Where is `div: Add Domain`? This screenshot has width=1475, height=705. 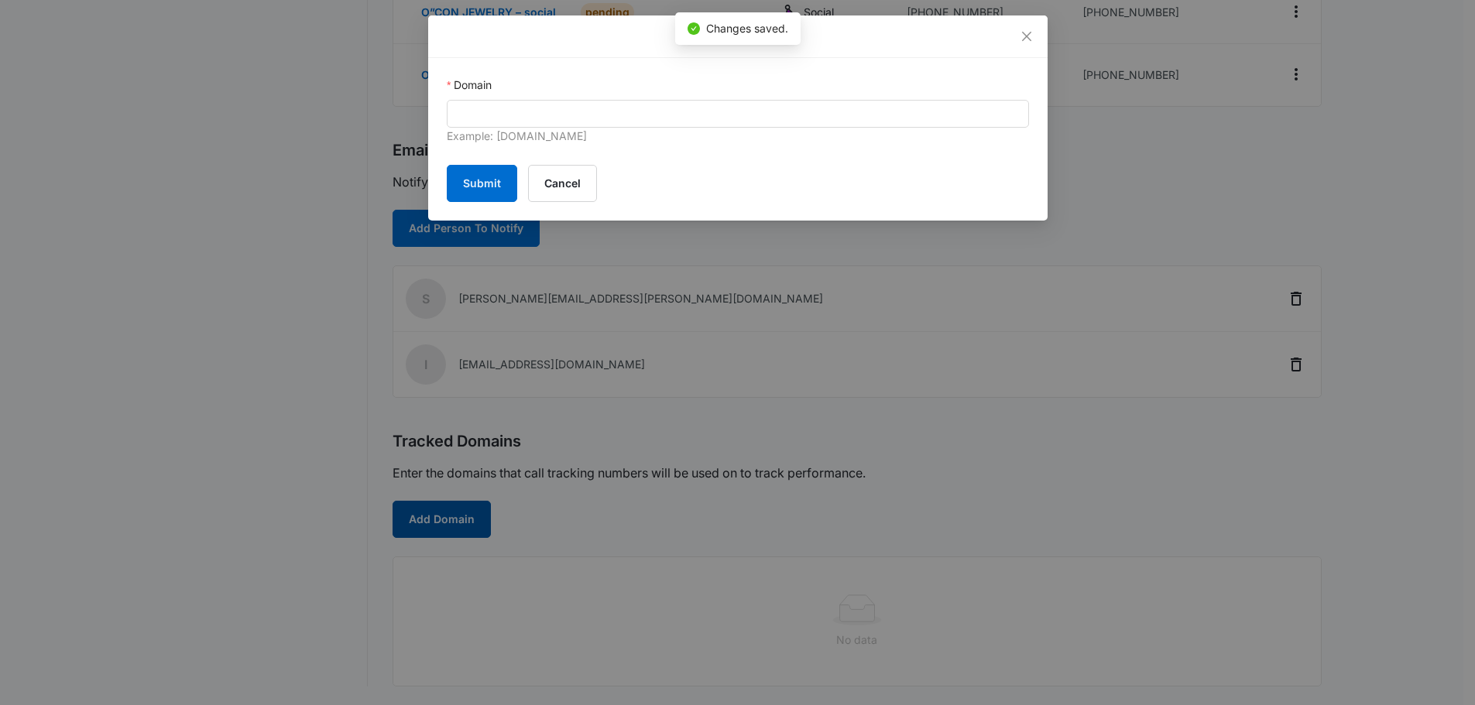
div: Add Domain is located at coordinates (738, 36).